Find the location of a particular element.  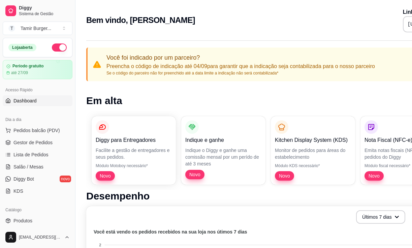

a: Período gratuitoaté 27/09 is located at coordinates (37, 69).